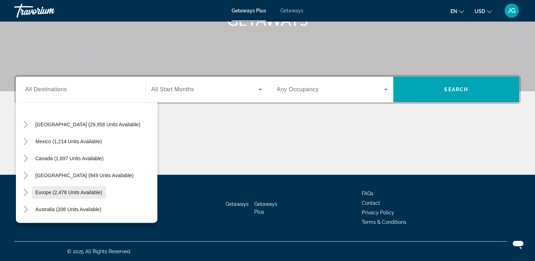  What do you see at coordinates (25, 124) in the screenshot?
I see `button: Toggle United States (29,958 units available)` at bounding box center [25, 124].